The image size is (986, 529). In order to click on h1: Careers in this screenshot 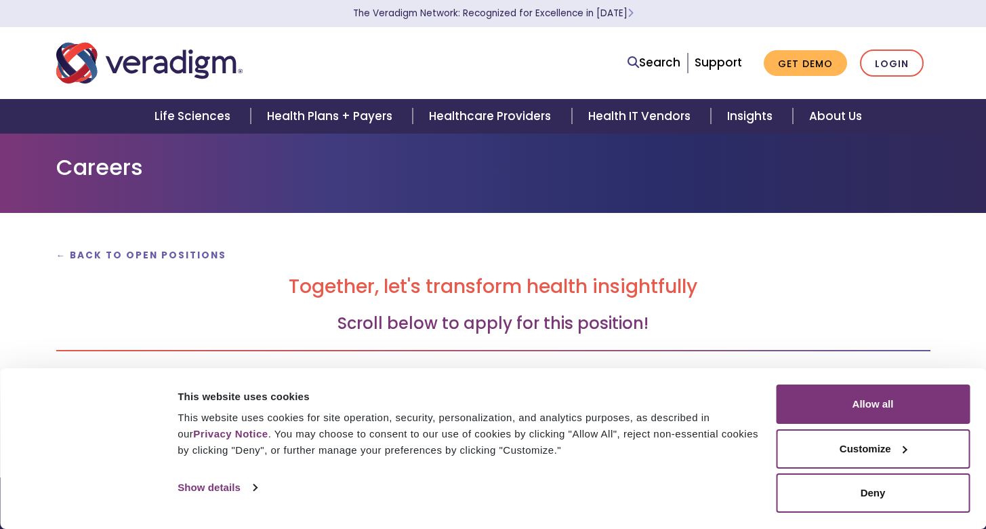, I will do `click(493, 167)`.